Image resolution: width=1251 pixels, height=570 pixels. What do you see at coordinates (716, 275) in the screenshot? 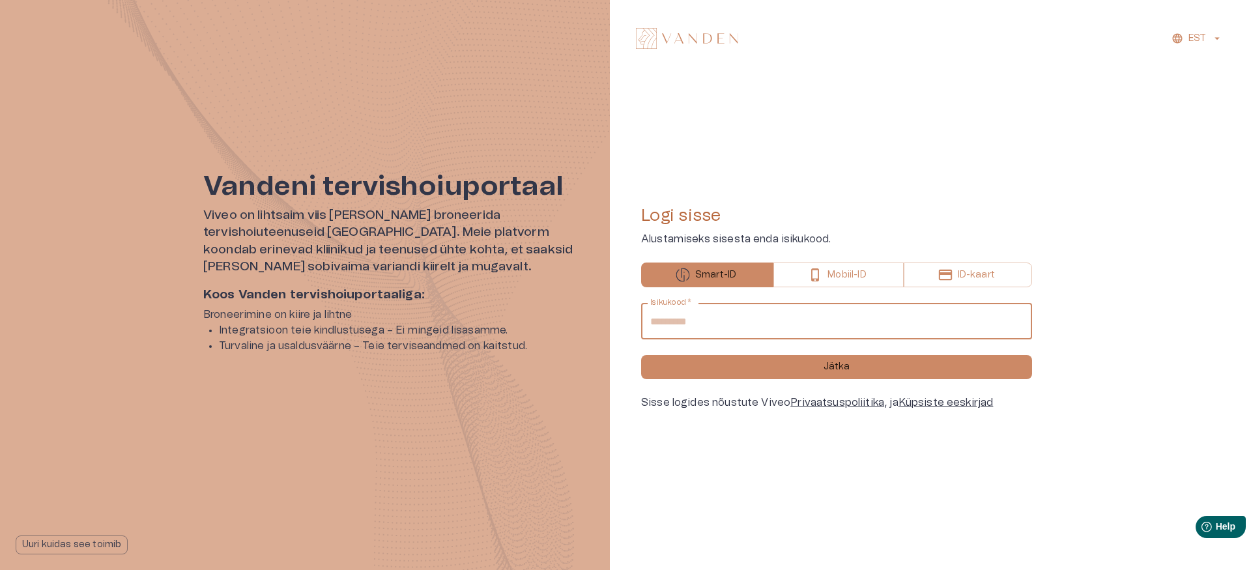
I see `p: Smart-ID` at bounding box center [716, 275].